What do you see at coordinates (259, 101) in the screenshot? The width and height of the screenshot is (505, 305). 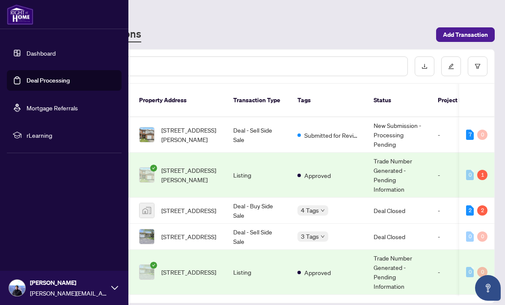 I see `th: Transaction Type` at bounding box center [259, 101].